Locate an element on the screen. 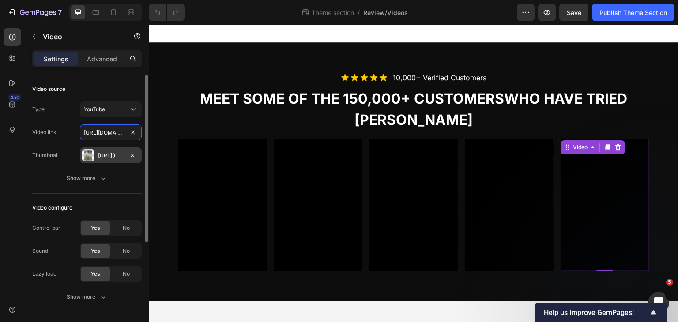 The width and height of the screenshot is (678, 322). div: 450 is located at coordinates (15, 98).